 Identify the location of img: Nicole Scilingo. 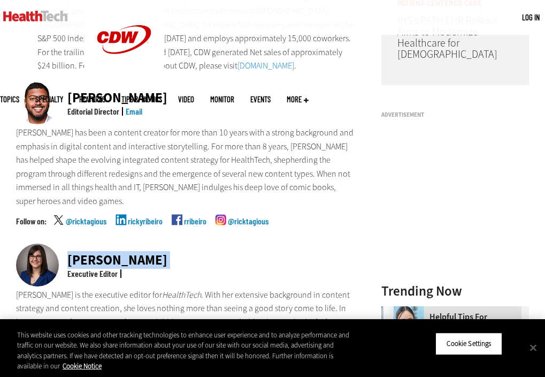
(37, 265).